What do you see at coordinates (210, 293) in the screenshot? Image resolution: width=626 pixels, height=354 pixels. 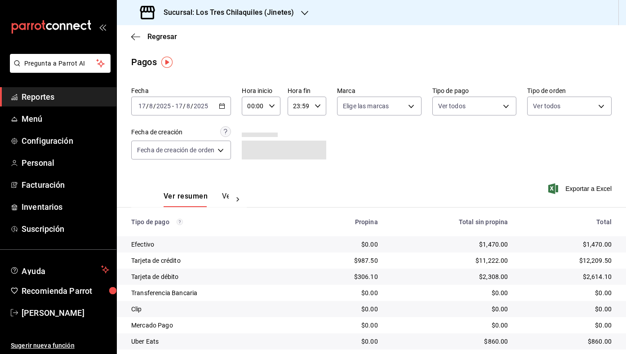 I see `div: Transferencia Bancaria` at bounding box center [210, 293].